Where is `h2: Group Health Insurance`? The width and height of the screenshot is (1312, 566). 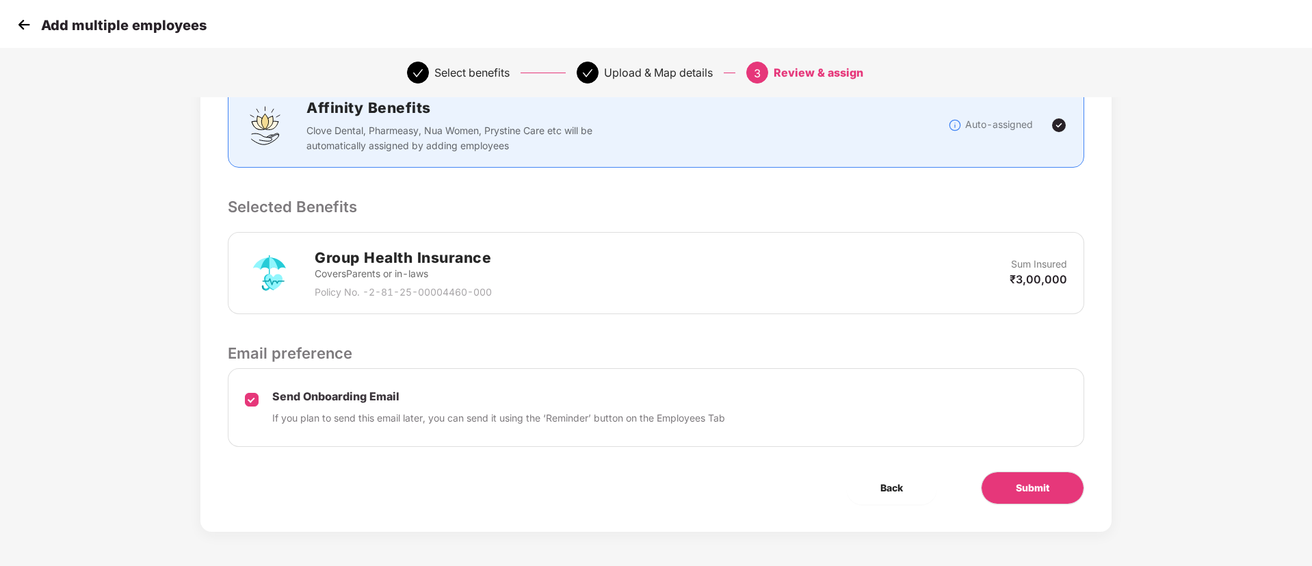
h2: Group Health Insurance is located at coordinates (403, 257).